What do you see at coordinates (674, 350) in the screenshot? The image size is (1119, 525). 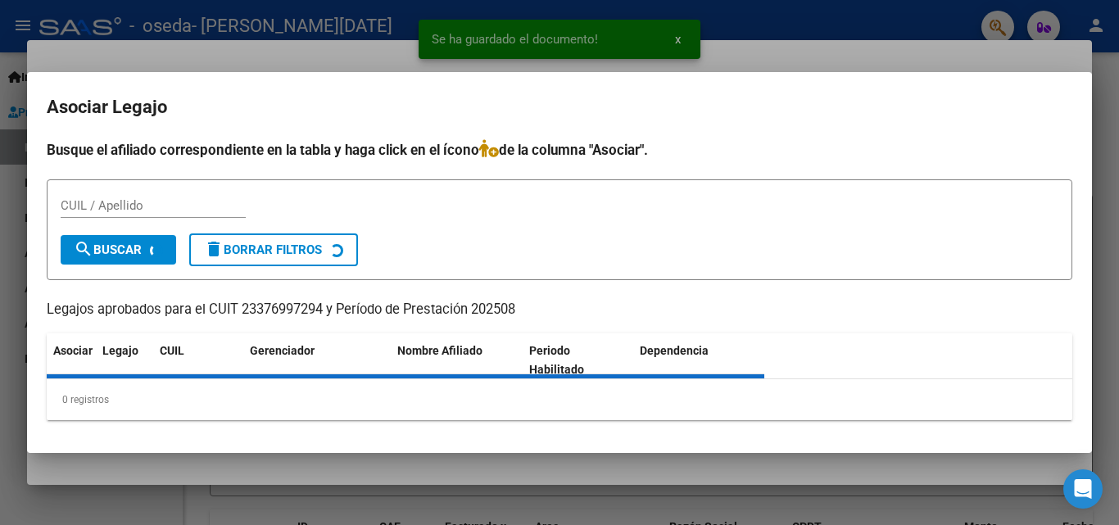 I see `span: Dependencia` at bounding box center [674, 350].